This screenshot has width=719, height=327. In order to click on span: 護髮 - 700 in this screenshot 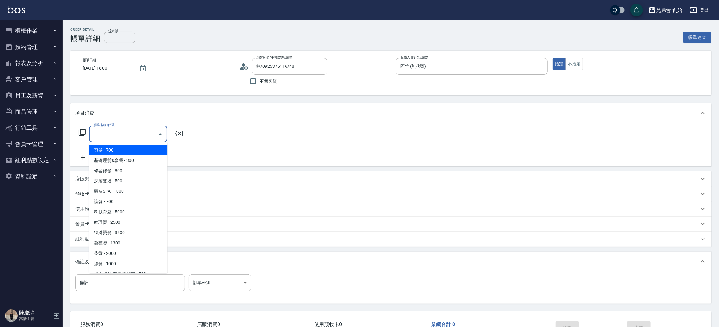, I will do `click(128, 202)`.